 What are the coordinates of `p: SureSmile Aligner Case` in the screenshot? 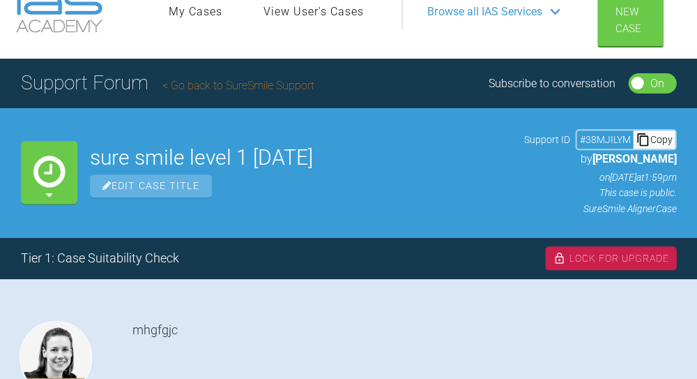 It's located at (600, 208).